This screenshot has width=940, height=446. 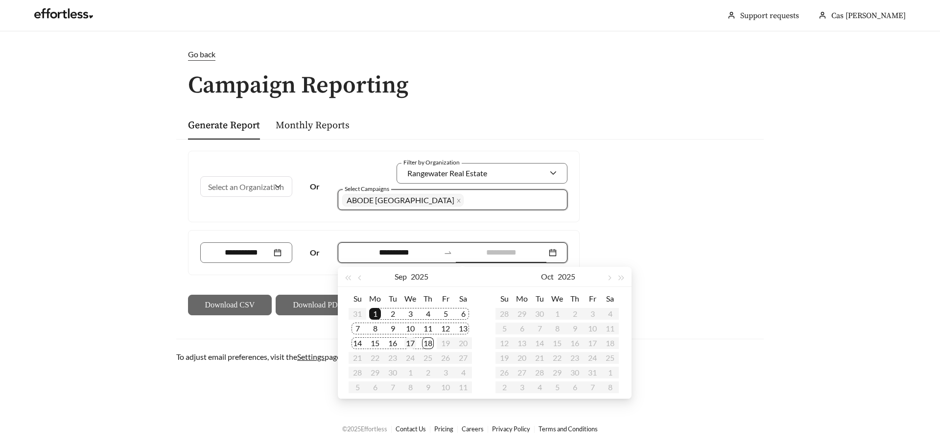 What do you see at coordinates (393, 314) in the screenshot?
I see `td: 2025-09-02` at bounding box center [393, 314].